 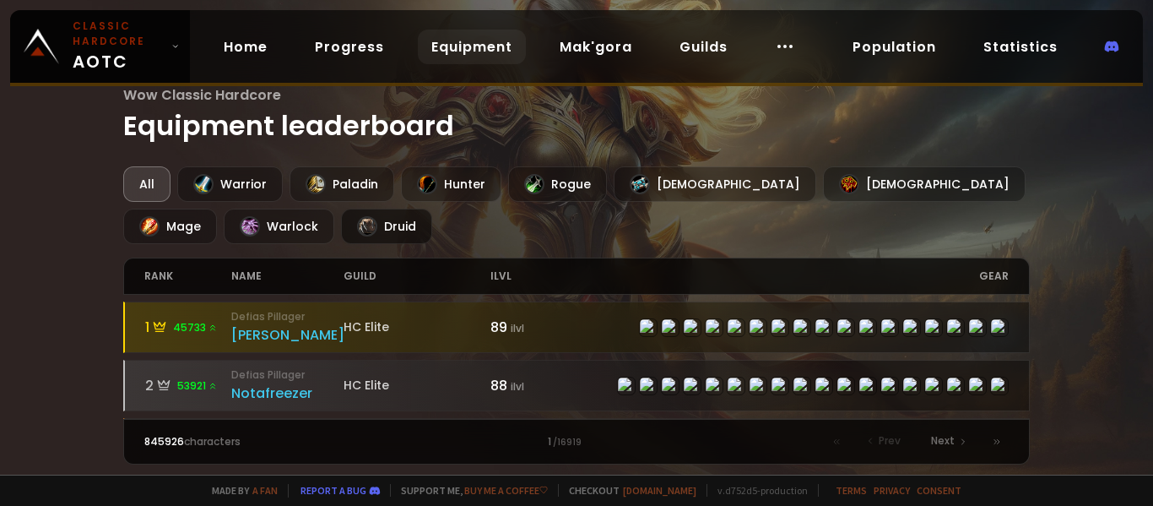 What do you see at coordinates (147, 184) in the screenshot?
I see `div: All` at bounding box center [147, 184].